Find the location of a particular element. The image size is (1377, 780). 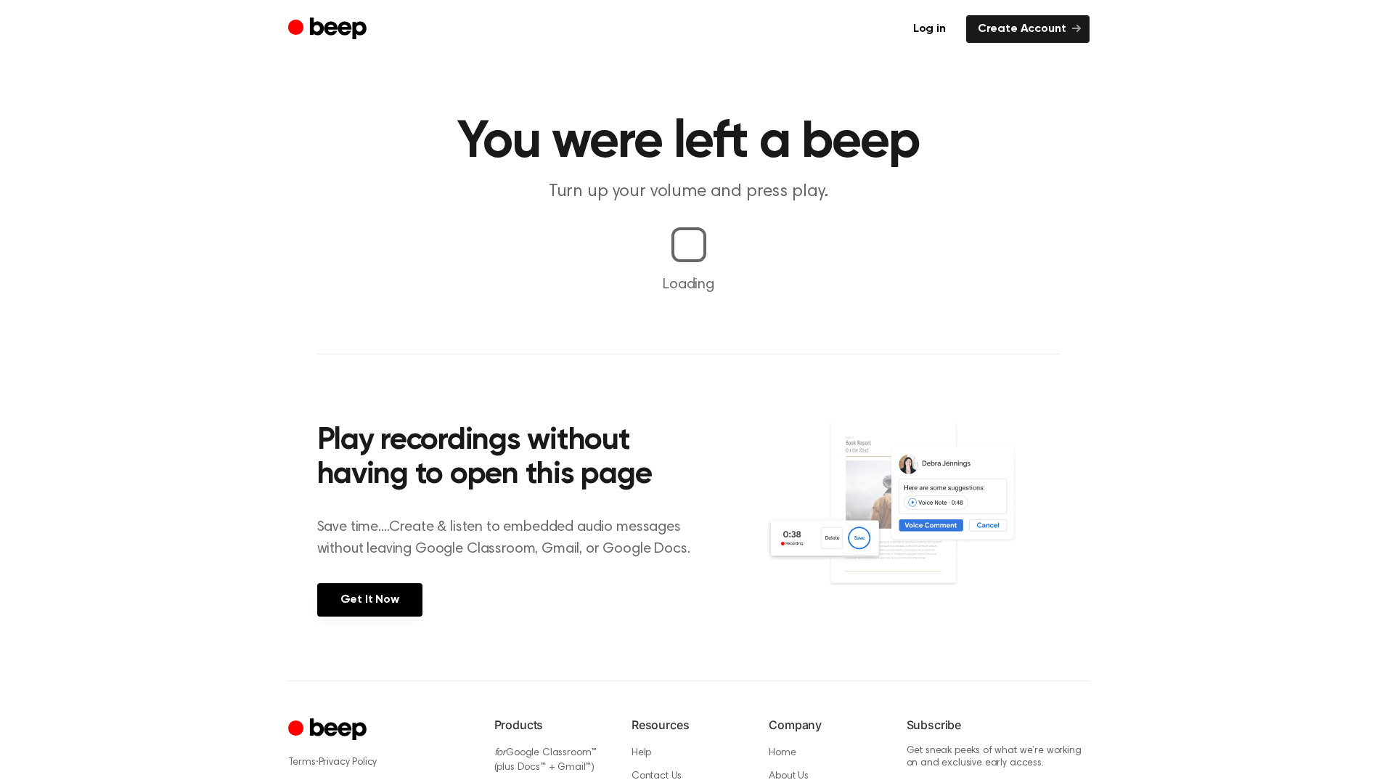

p: Get sneak peeks of what we’re working on and exclusive early access. is located at coordinates (998, 757).